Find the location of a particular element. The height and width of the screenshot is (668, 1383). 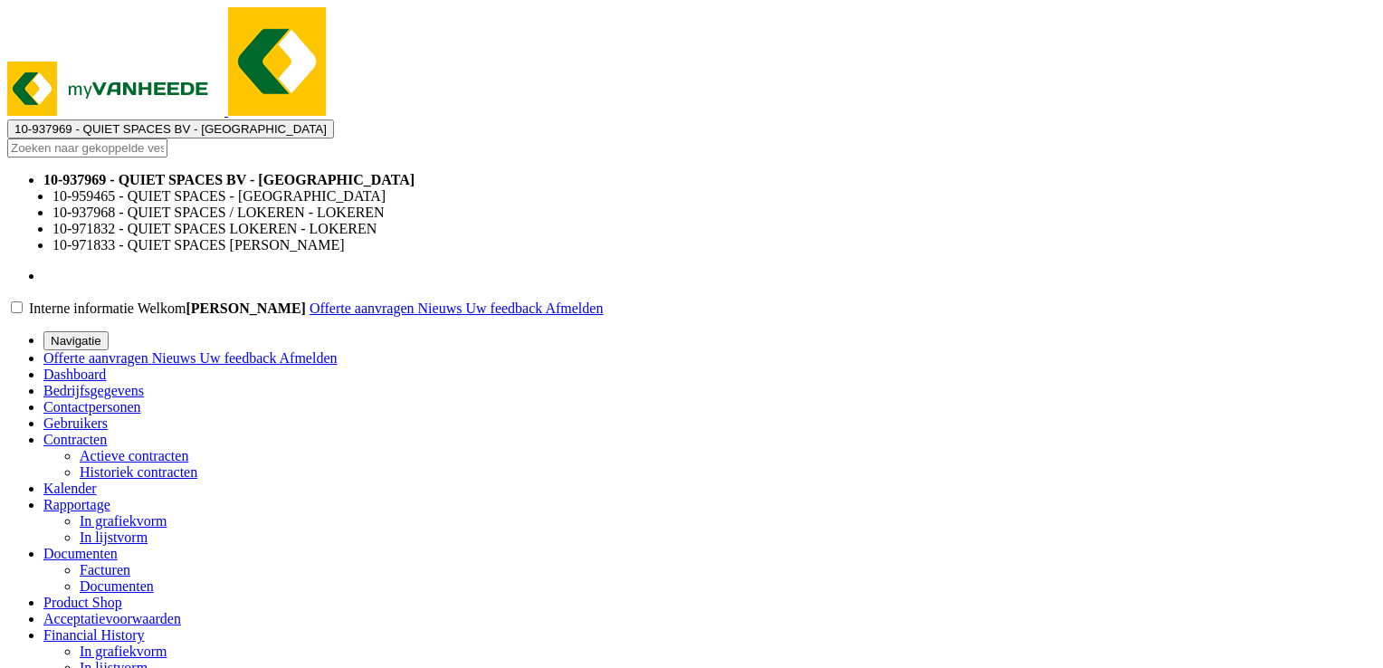

a: In lijstvorm is located at coordinates (113, 537).